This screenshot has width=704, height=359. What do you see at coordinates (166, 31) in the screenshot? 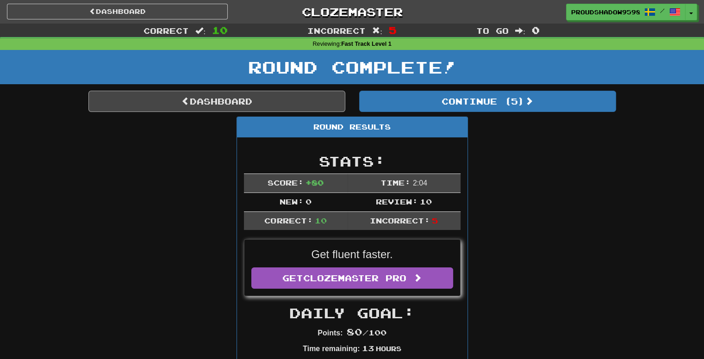
I see `span: Correct` at bounding box center [166, 31].